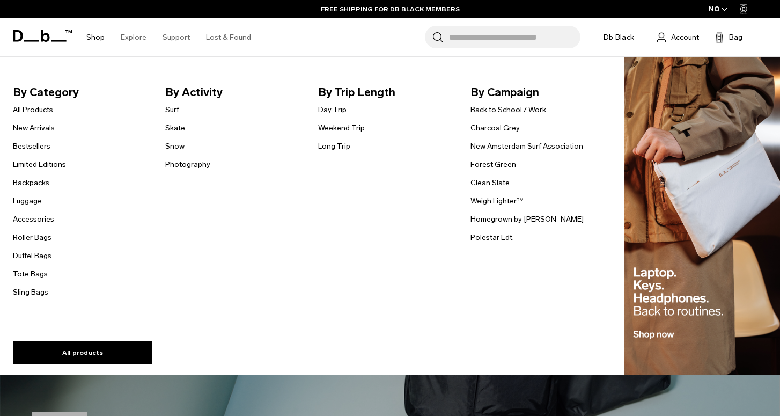  I want to click on a: Tote Bags, so click(30, 274).